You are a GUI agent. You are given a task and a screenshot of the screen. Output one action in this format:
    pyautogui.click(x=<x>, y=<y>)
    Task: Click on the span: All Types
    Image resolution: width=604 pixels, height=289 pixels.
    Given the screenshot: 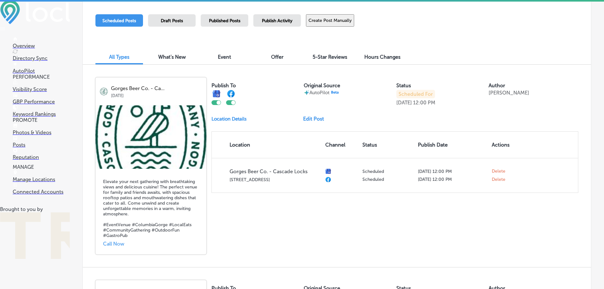 What is the action you would take?
    pyautogui.click(x=119, y=57)
    